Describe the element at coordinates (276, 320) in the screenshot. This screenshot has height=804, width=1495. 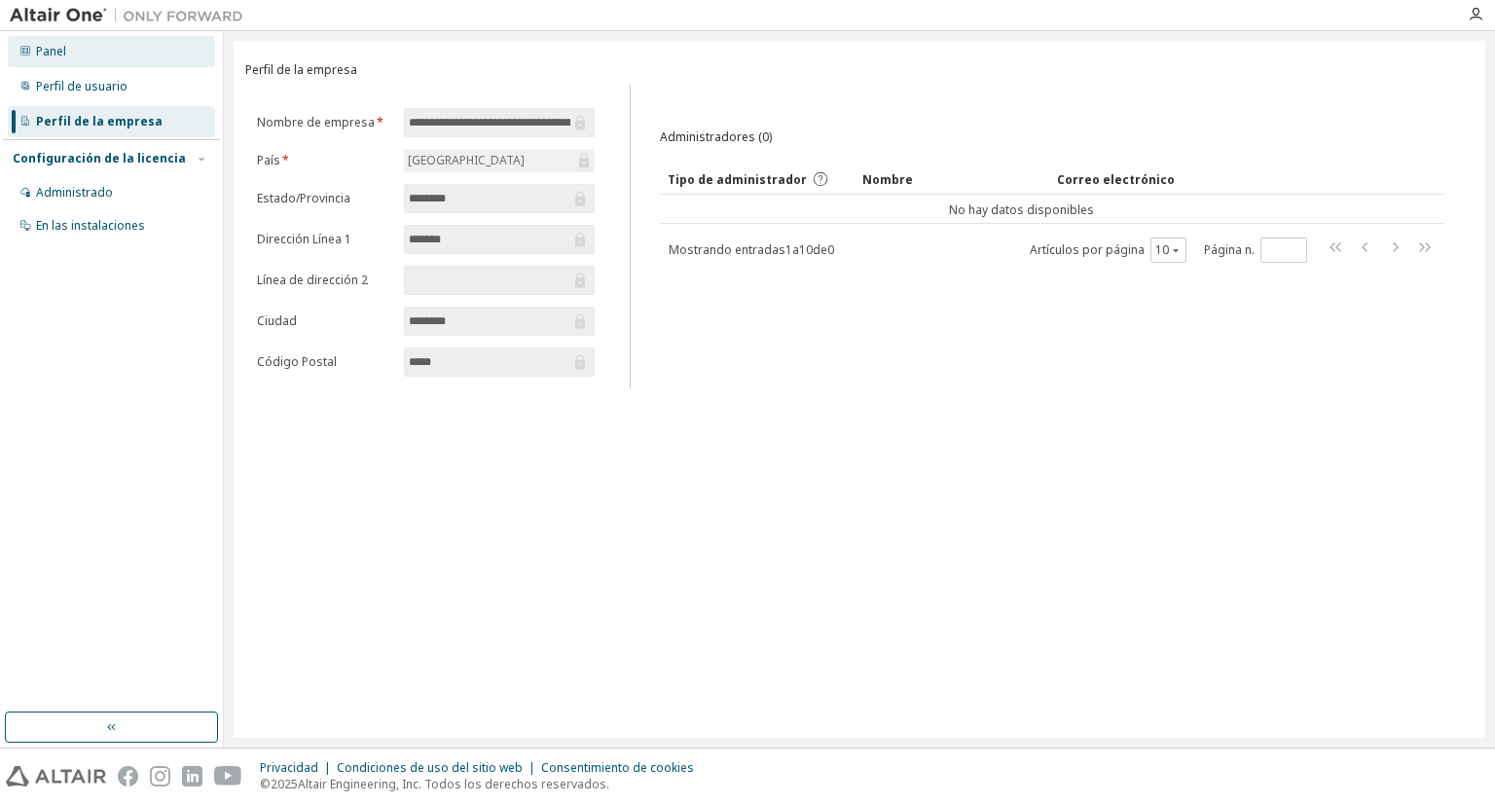
I see `font: Ciudad` at that location.